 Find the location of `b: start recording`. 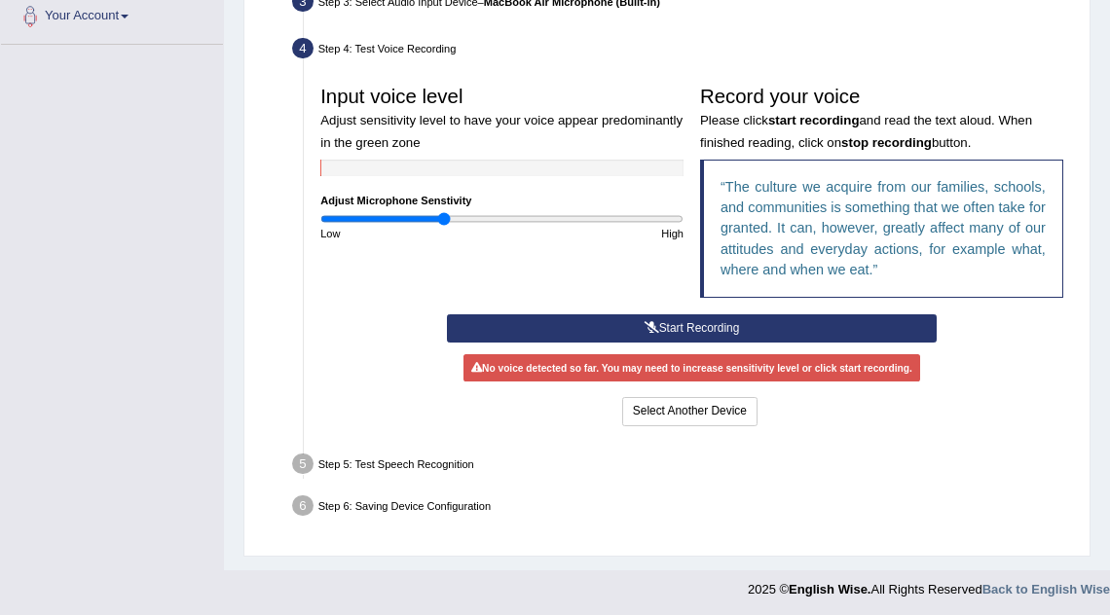

b: start recording is located at coordinates (814, 120).